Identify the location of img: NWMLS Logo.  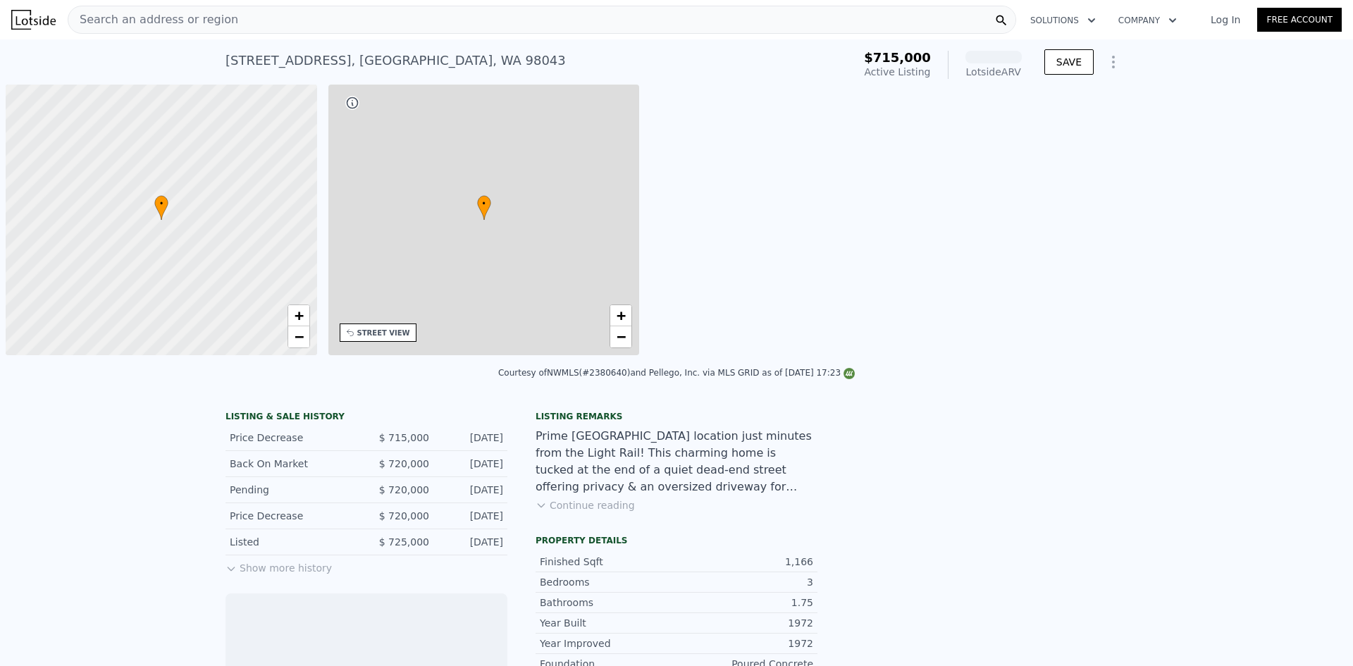
(849, 374).